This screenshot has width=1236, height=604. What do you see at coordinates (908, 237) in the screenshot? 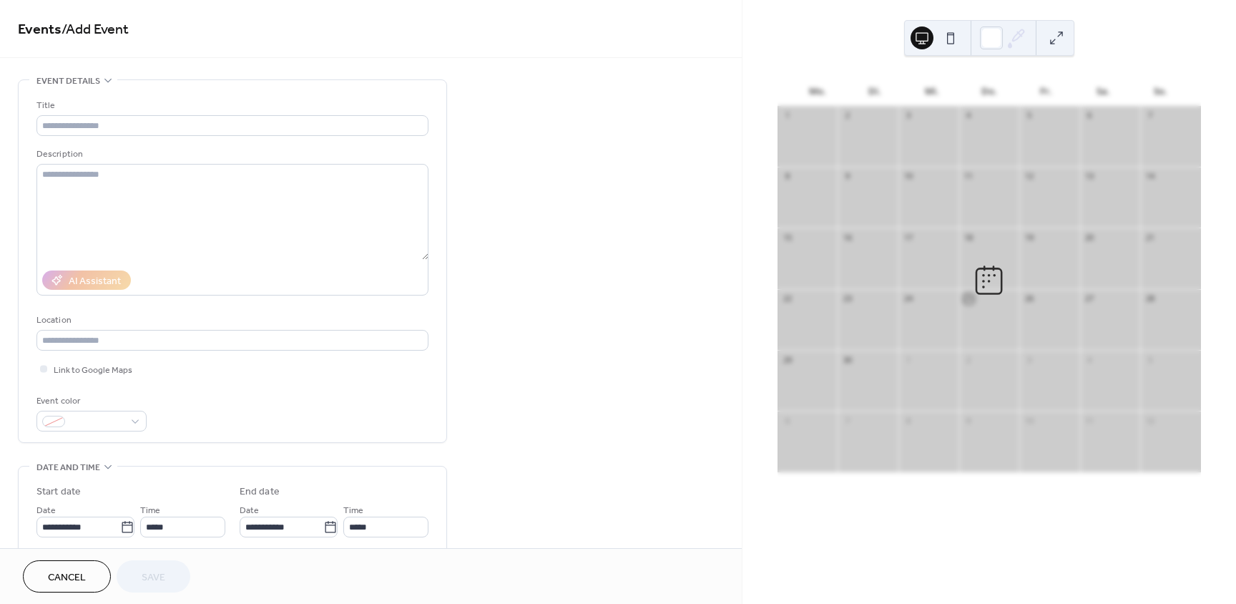
I see `div: 17` at bounding box center [908, 237].